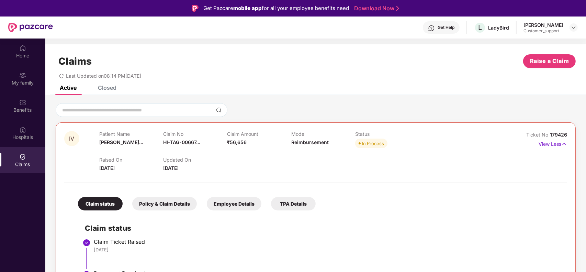 The height and width of the screenshot is (272, 586). I want to click on div: LadyBird, so click(498, 27).